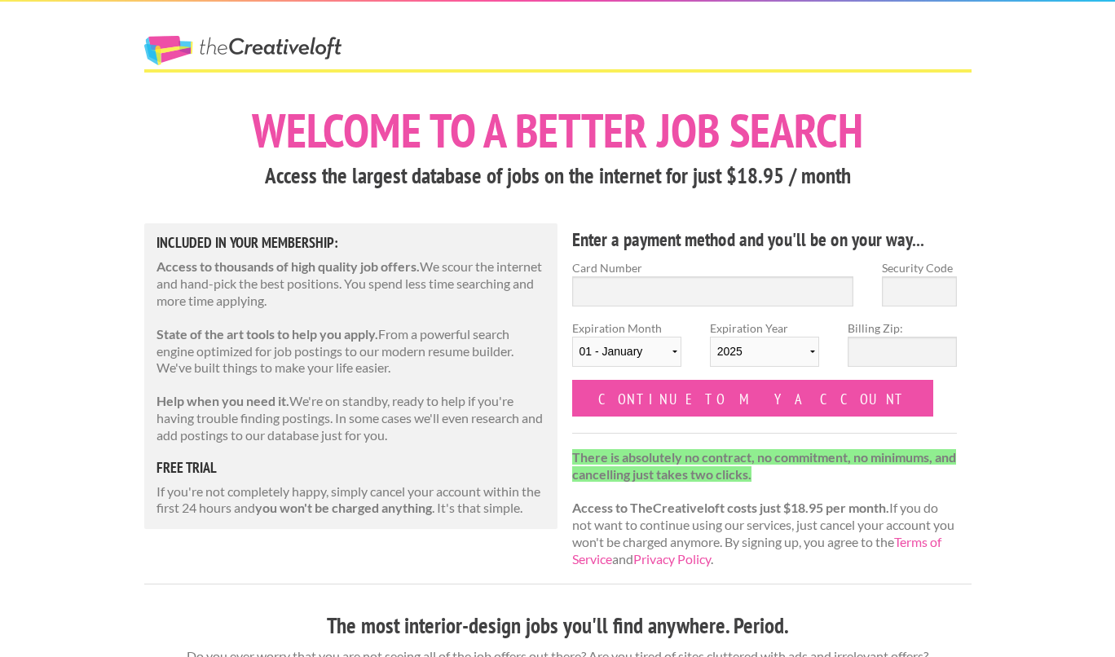 The width and height of the screenshot is (1115, 657). Describe the element at coordinates (672, 558) in the screenshot. I see `a: Privacy Policy` at that location.